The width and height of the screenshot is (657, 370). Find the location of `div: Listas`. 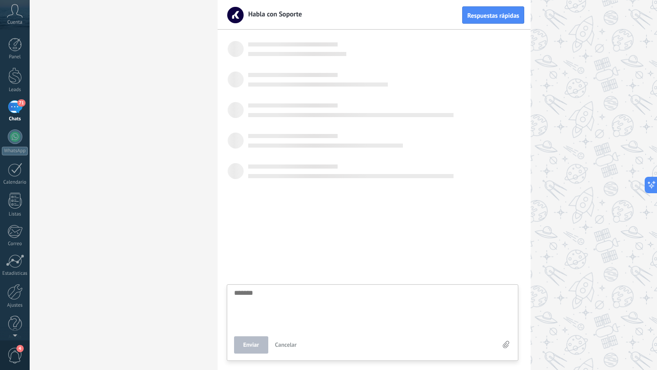

div: Listas is located at coordinates (15, 214).